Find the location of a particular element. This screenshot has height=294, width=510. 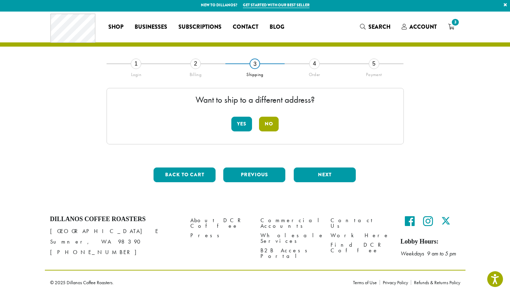

span: Blog is located at coordinates (277, 27).